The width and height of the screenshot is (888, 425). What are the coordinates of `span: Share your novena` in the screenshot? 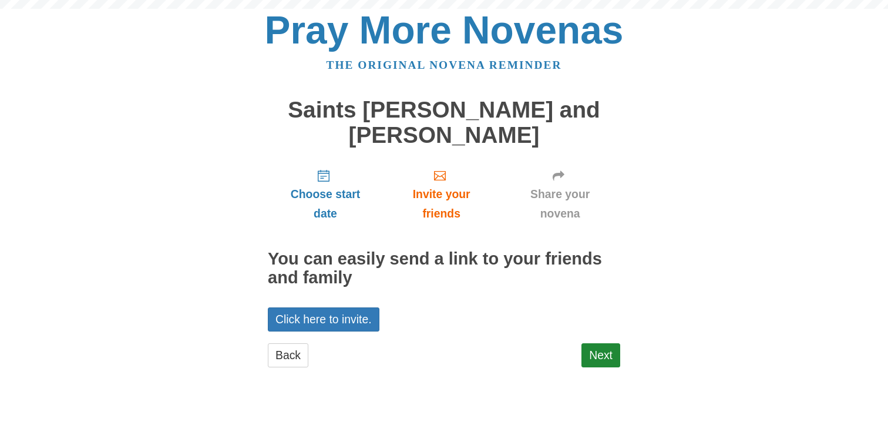 It's located at (560, 204).